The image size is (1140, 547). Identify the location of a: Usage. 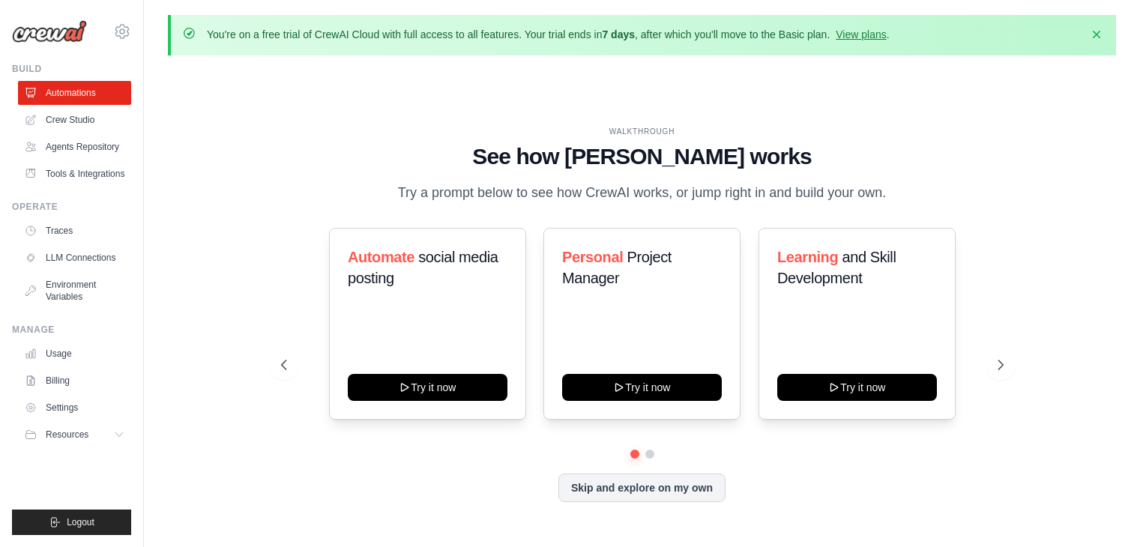
(74, 354).